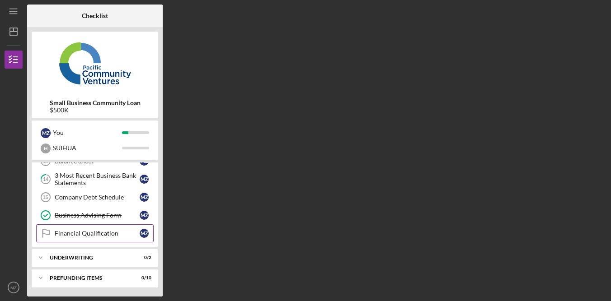  What do you see at coordinates (89, 258) in the screenshot?
I see `div: Underwriting` at bounding box center [89, 258].